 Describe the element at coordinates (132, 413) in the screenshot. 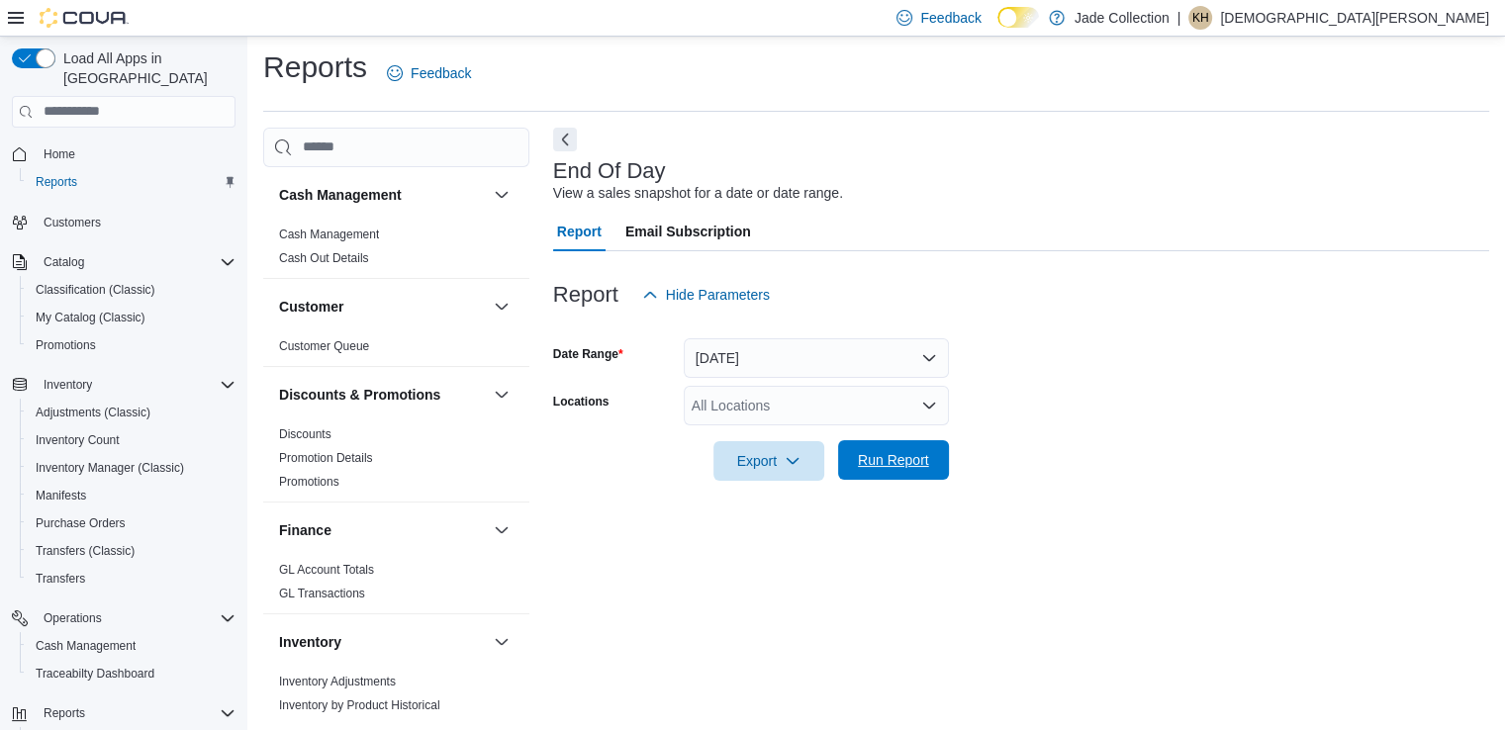

I see `button: Adjustments (Classic)` at that location.